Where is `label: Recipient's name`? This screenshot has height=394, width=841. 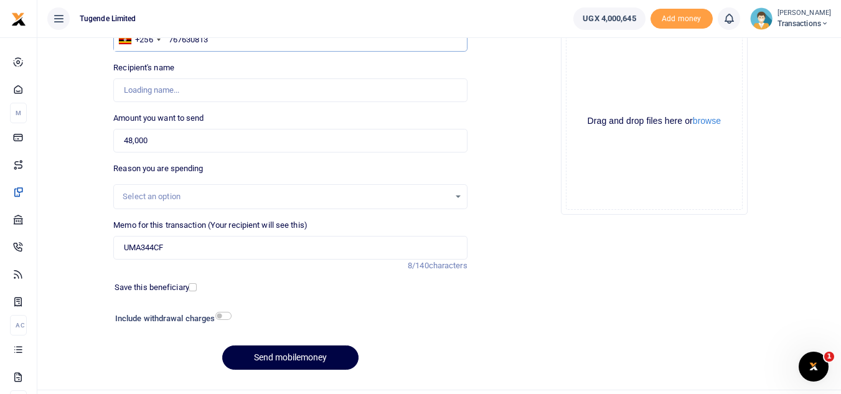 label: Recipient's name is located at coordinates (144, 68).